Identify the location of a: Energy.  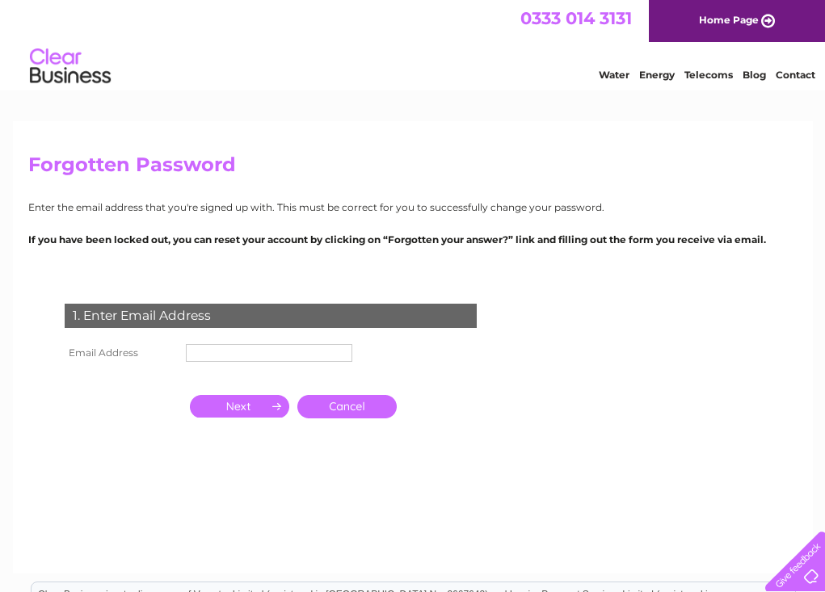
(657, 74).